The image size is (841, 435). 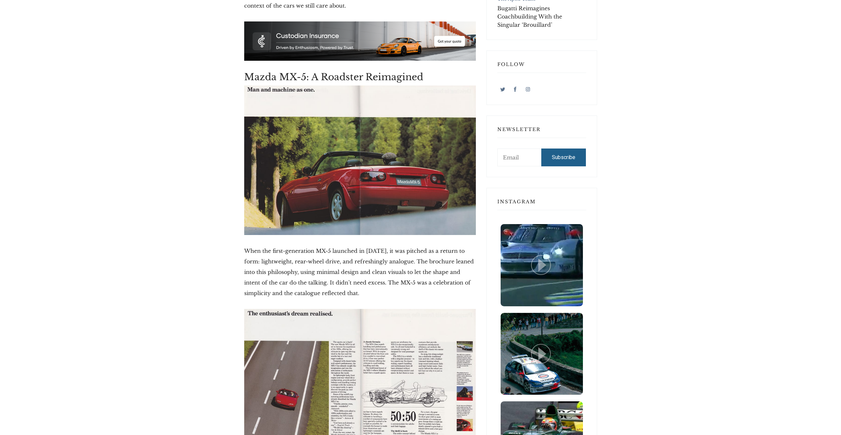 What do you see at coordinates (519, 158) in the screenshot?
I see `input: Email` at bounding box center [519, 158].